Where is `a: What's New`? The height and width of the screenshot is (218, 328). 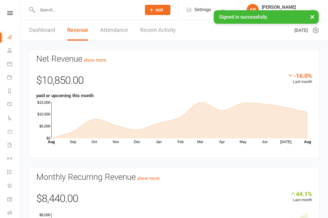 a: What's New is located at coordinates (14, 186).